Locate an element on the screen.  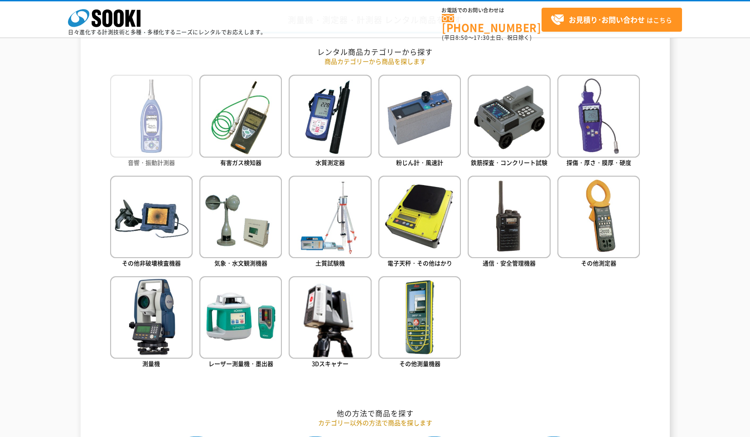
a: 通信・安全管理機器 is located at coordinates (509, 222).